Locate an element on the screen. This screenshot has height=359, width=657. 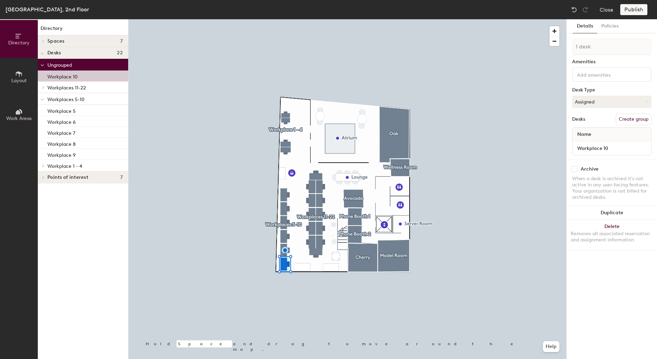
button: DeleteRemoves all associated reservation and assignment information is located at coordinates (612, 235).